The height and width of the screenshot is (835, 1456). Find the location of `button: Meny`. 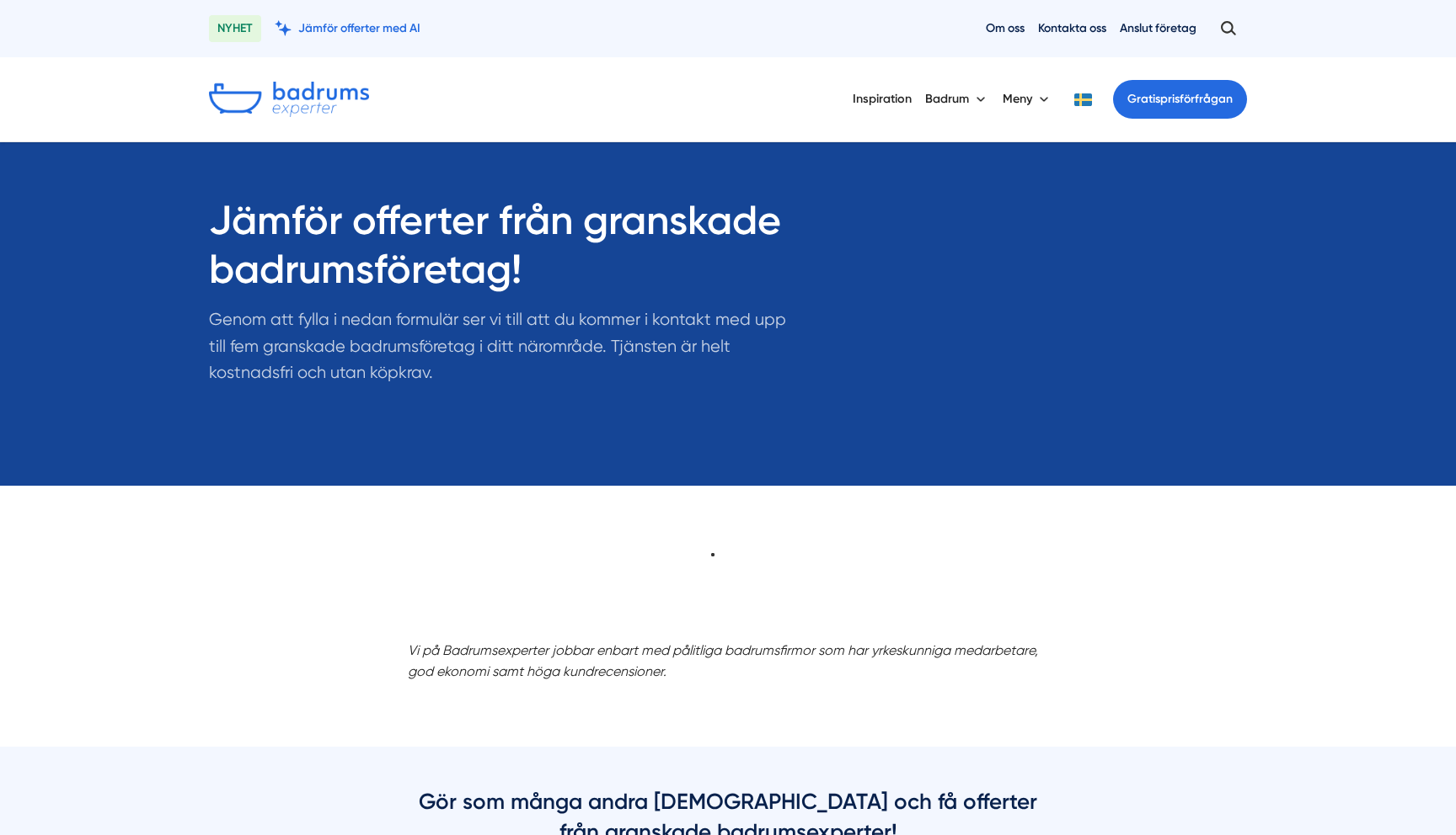

button: Meny is located at coordinates (1027, 99).